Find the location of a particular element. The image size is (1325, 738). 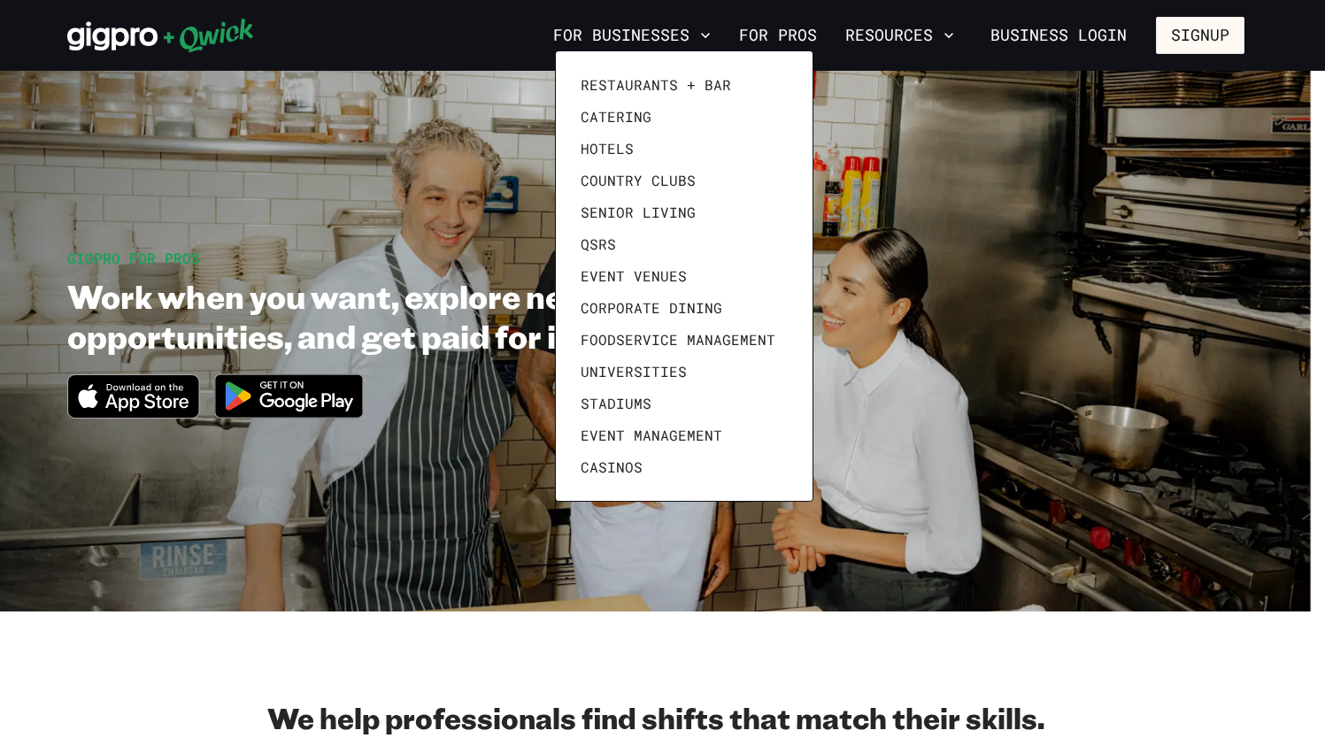

span: Restaurants + Bar is located at coordinates (656, 85).